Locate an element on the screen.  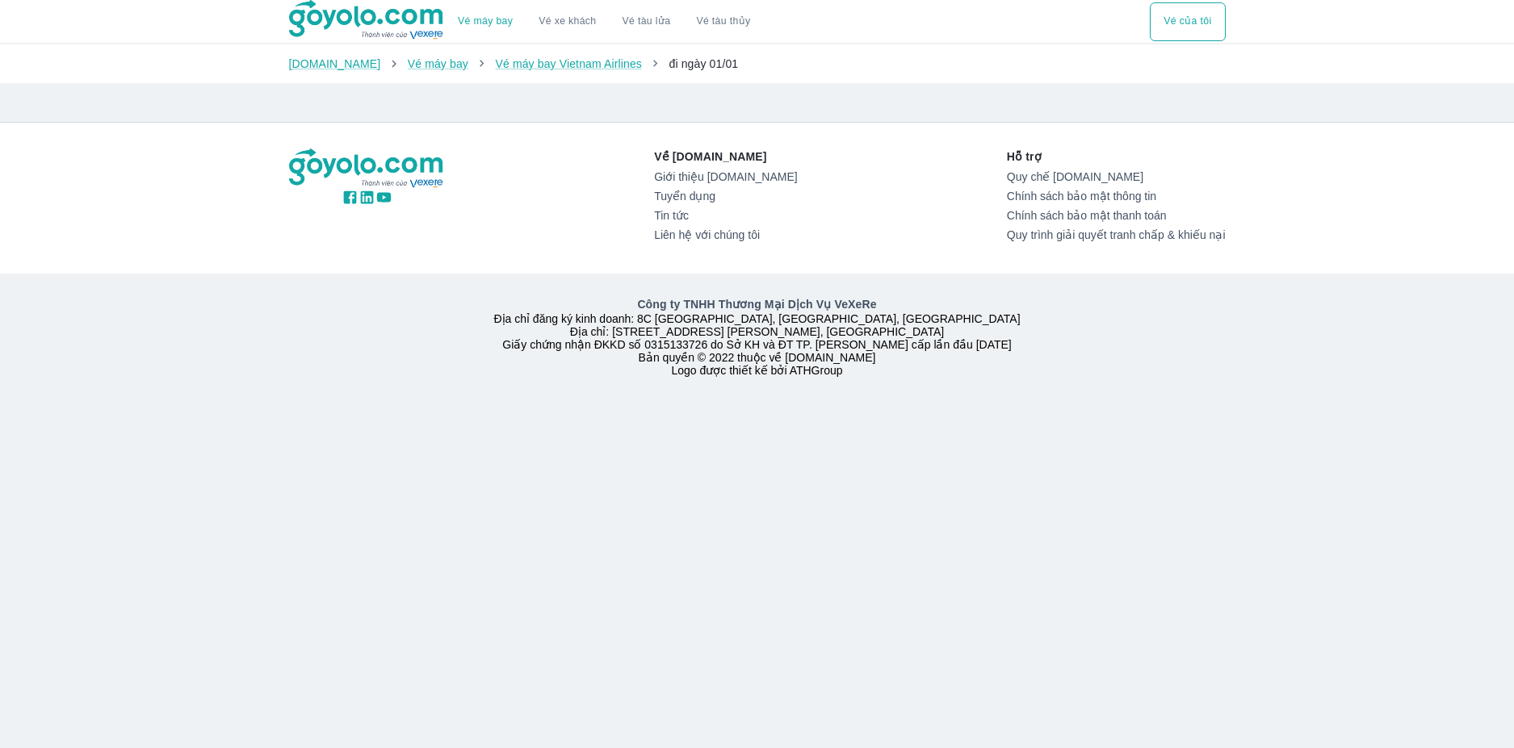
a: Vé máy bay Vietnam Airlines is located at coordinates (568, 64).